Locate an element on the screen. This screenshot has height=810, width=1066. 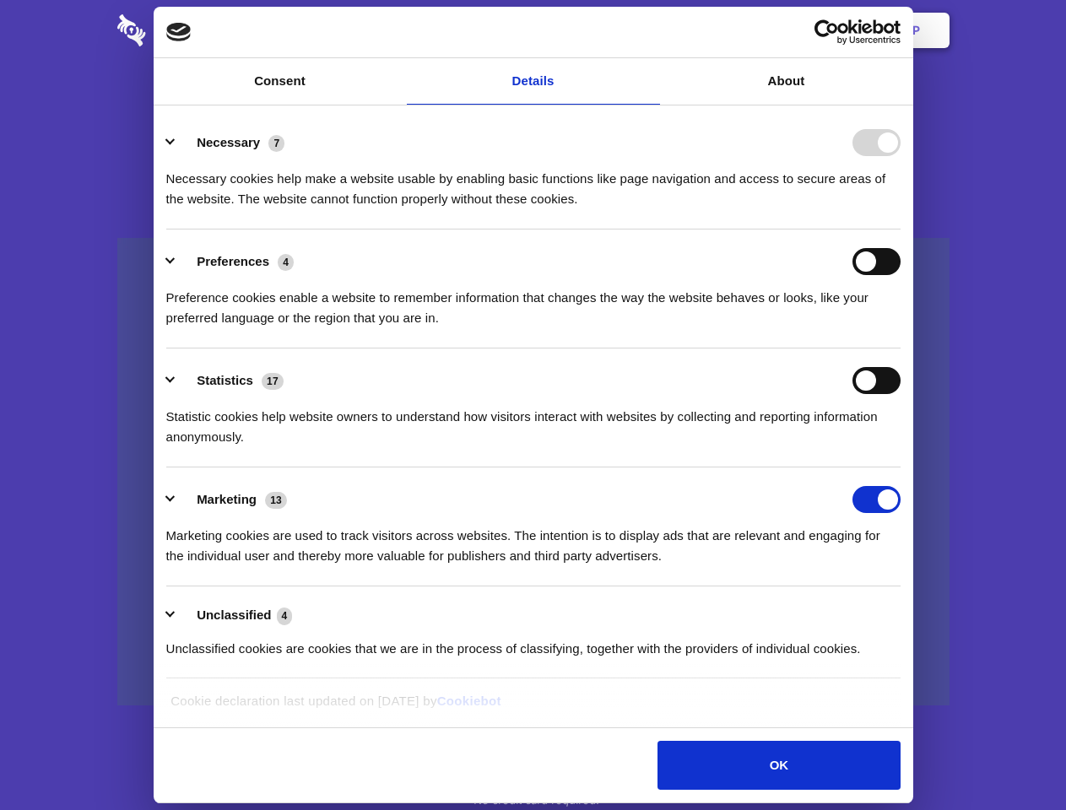
a: Usercentrics Cookiebot - opens in a new window is located at coordinates (827, 32).